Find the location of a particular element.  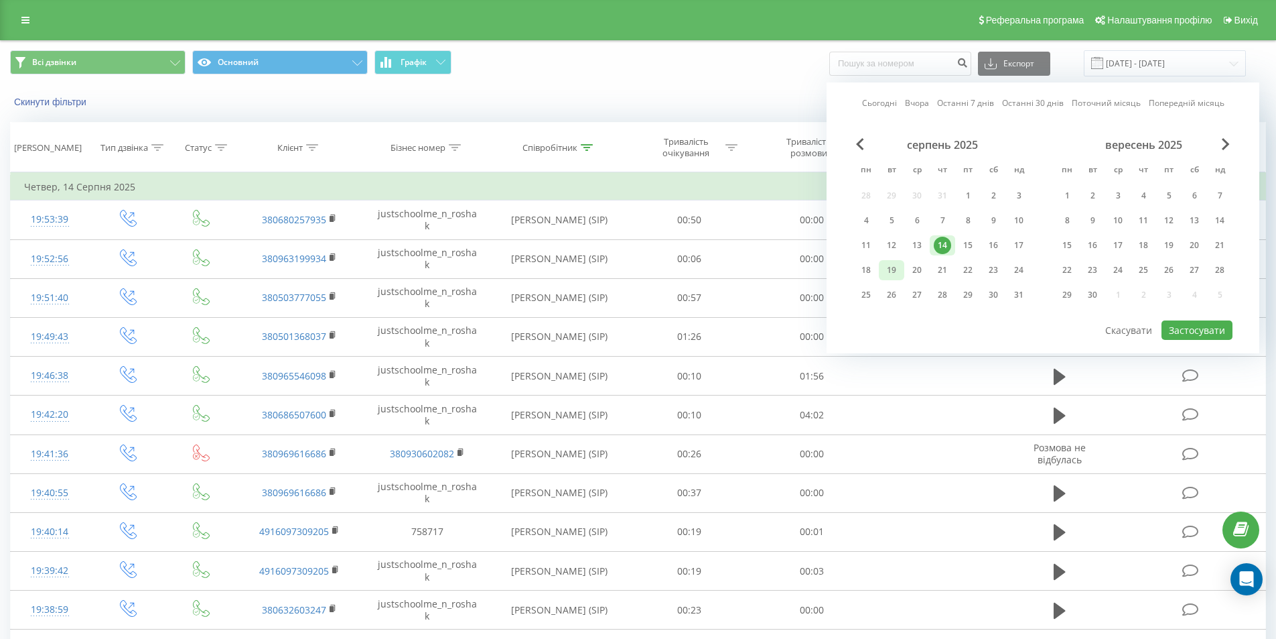

div: 4 is located at coordinates (1144, 196).